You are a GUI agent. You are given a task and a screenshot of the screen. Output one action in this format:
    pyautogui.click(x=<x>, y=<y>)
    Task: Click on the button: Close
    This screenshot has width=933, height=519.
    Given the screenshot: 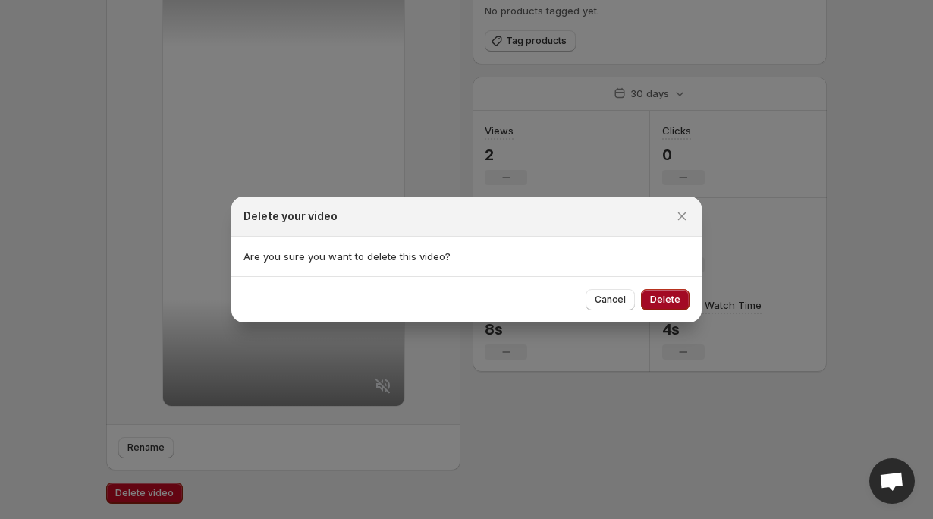 What is the action you would take?
    pyautogui.click(x=682, y=216)
    